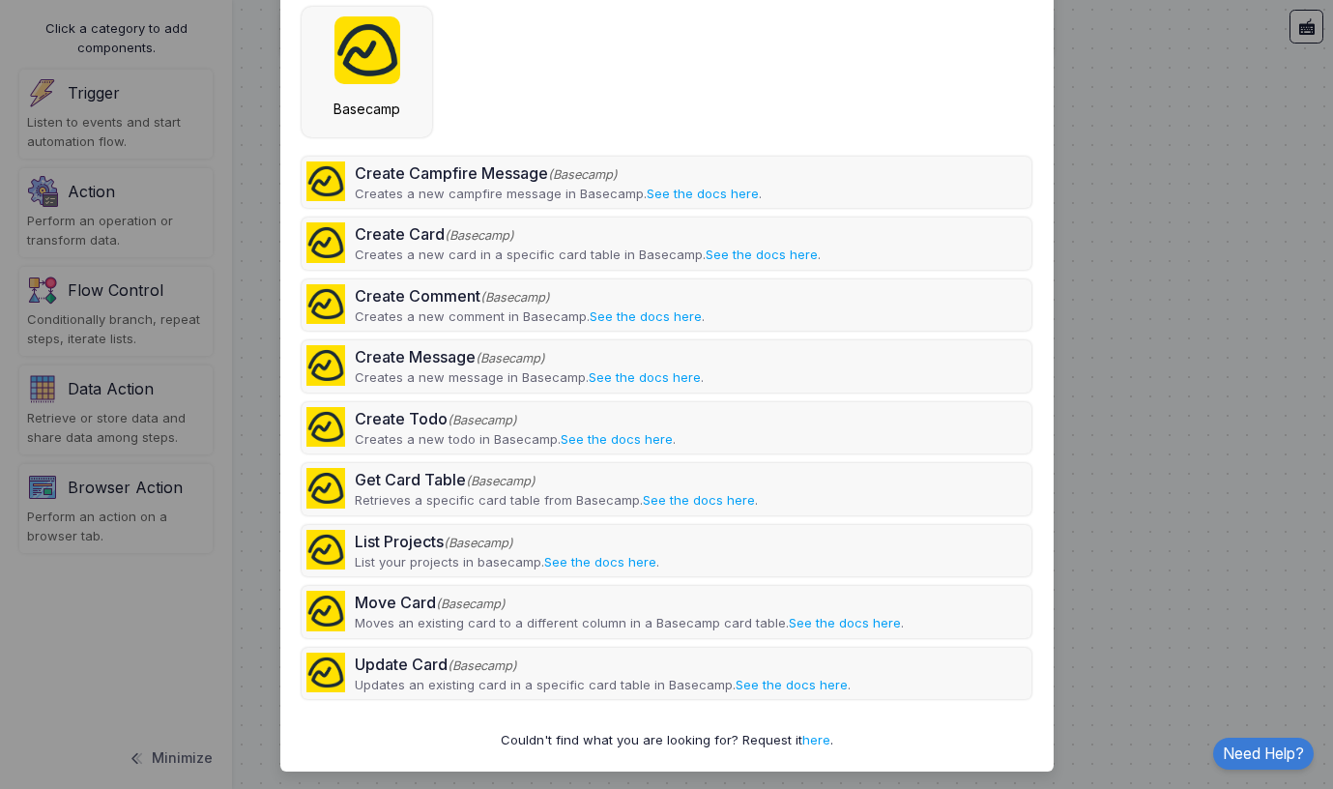 The width and height of the screenshot is (1333, 789). I want to click on a: here, so click(816, 739).